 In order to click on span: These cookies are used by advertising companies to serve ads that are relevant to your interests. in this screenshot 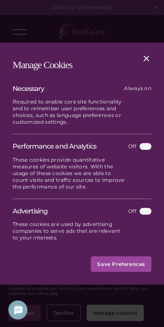, I will do `click(67, 231)`.